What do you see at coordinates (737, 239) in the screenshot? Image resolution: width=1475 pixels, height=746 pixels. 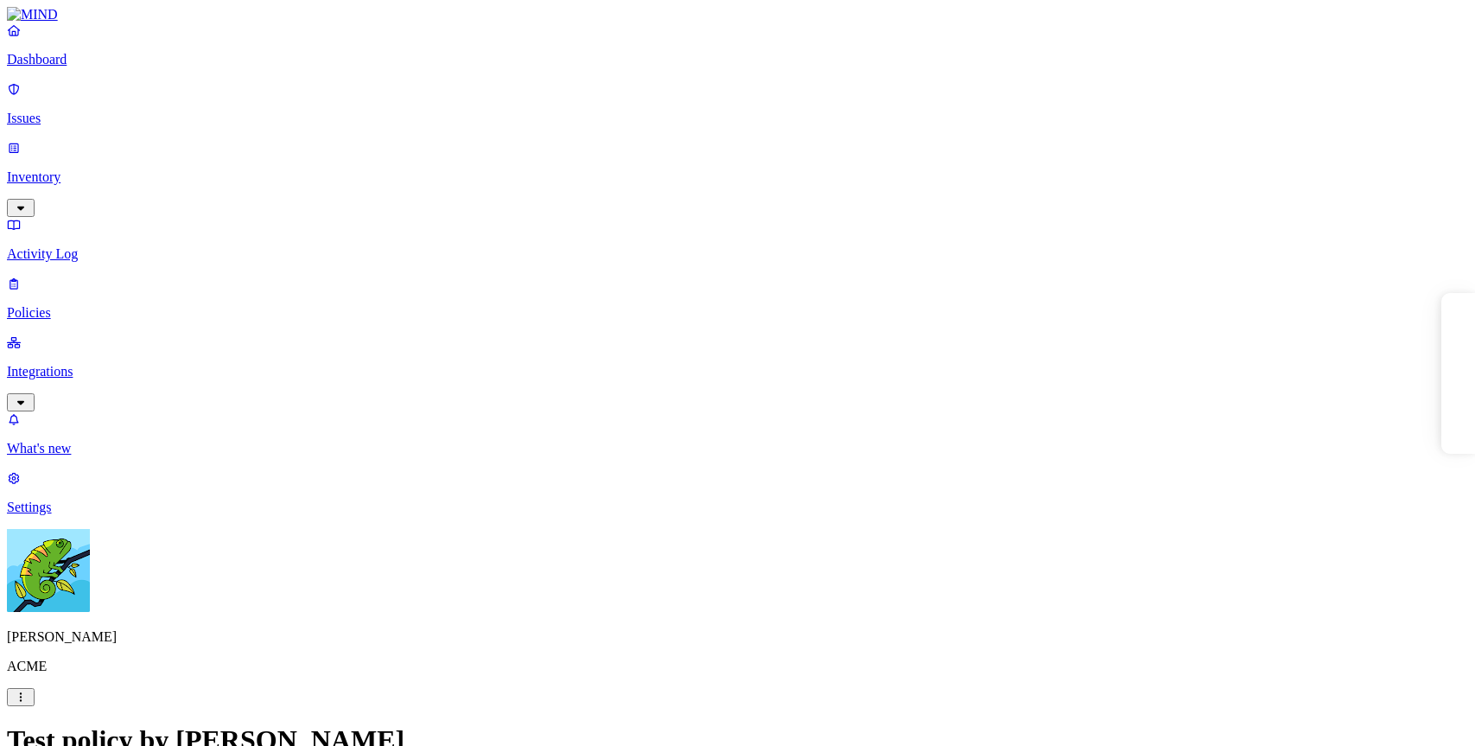 I see `a: Activity Log` at bounding box center [737, 239].